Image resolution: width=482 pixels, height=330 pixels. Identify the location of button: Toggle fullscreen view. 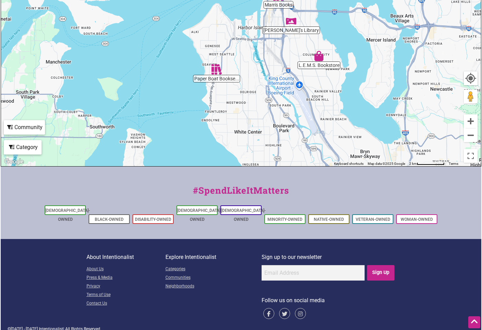
(470, 156).